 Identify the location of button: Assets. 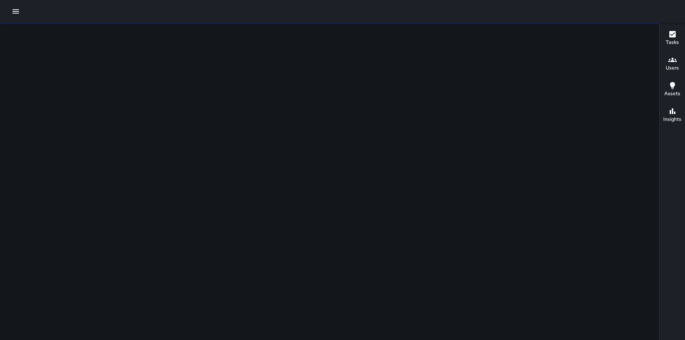
(672, 90).